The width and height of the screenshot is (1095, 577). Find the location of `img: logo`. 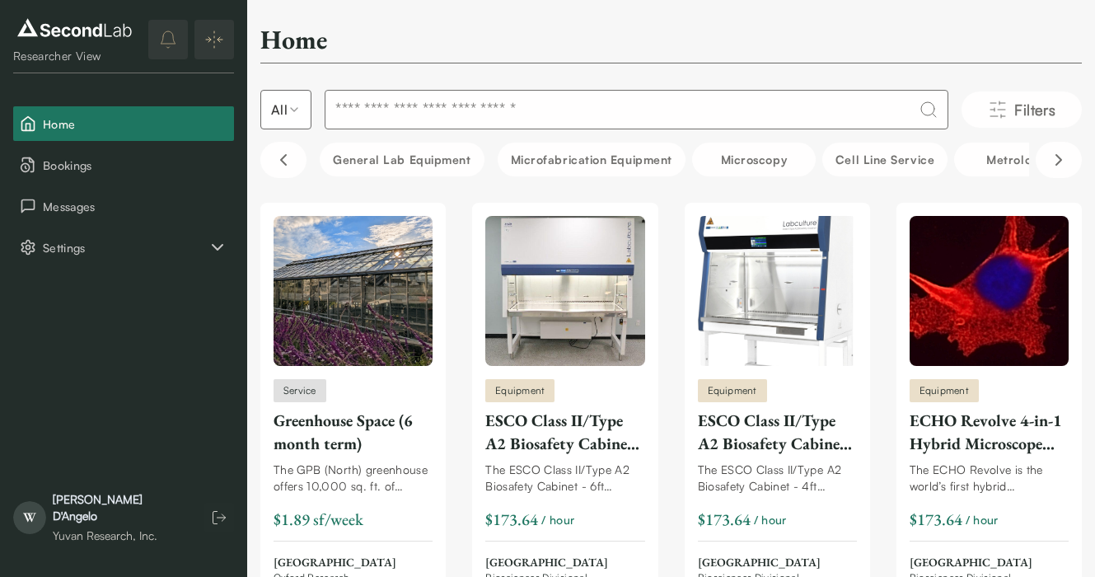

img: logo is located at coordinates (74, 28).